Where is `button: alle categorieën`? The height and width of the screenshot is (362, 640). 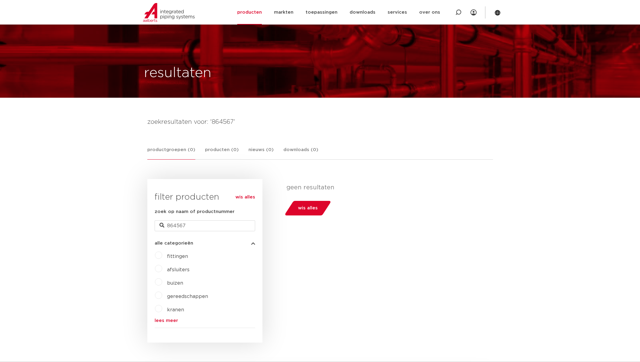
button: alle categorieën is located at coordinates (205, 243).